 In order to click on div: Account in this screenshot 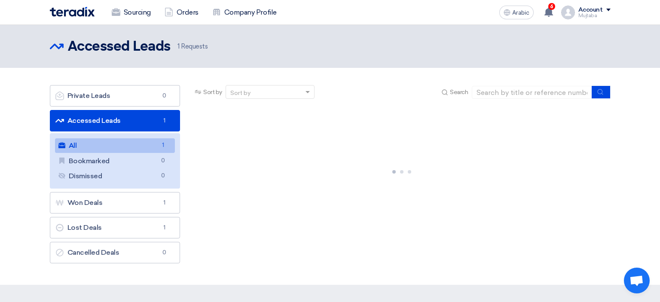, I will do `click(590, 10)`.